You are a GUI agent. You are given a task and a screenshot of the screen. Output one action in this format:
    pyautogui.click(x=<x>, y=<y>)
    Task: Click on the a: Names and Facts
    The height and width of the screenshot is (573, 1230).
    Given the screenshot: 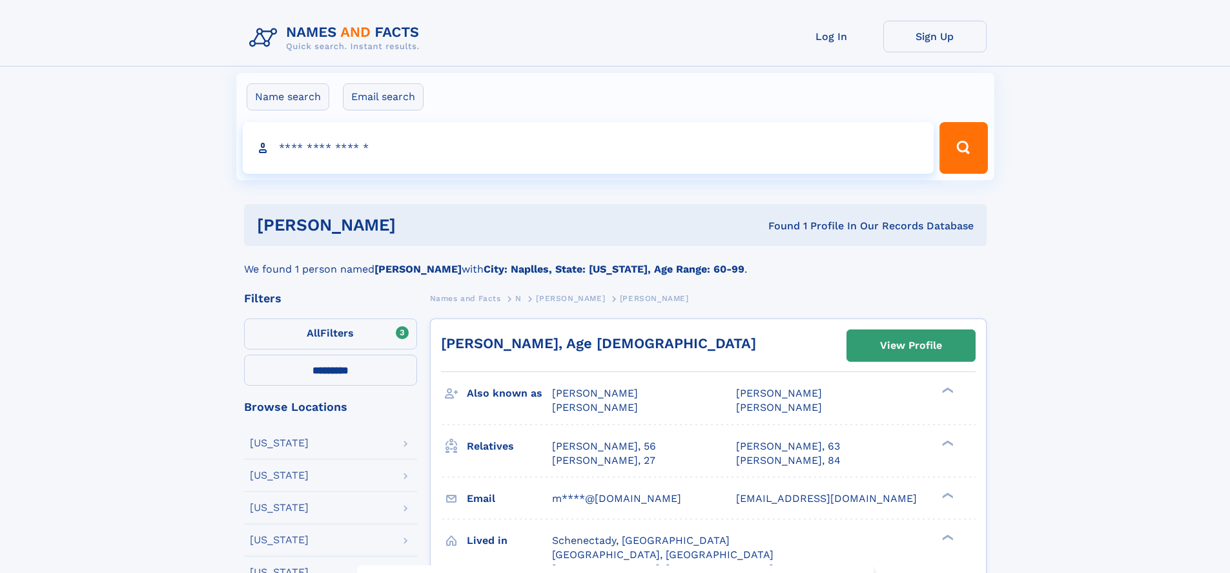 What is the action you would take?
    pyautogui.click(x=465, y=298)
    